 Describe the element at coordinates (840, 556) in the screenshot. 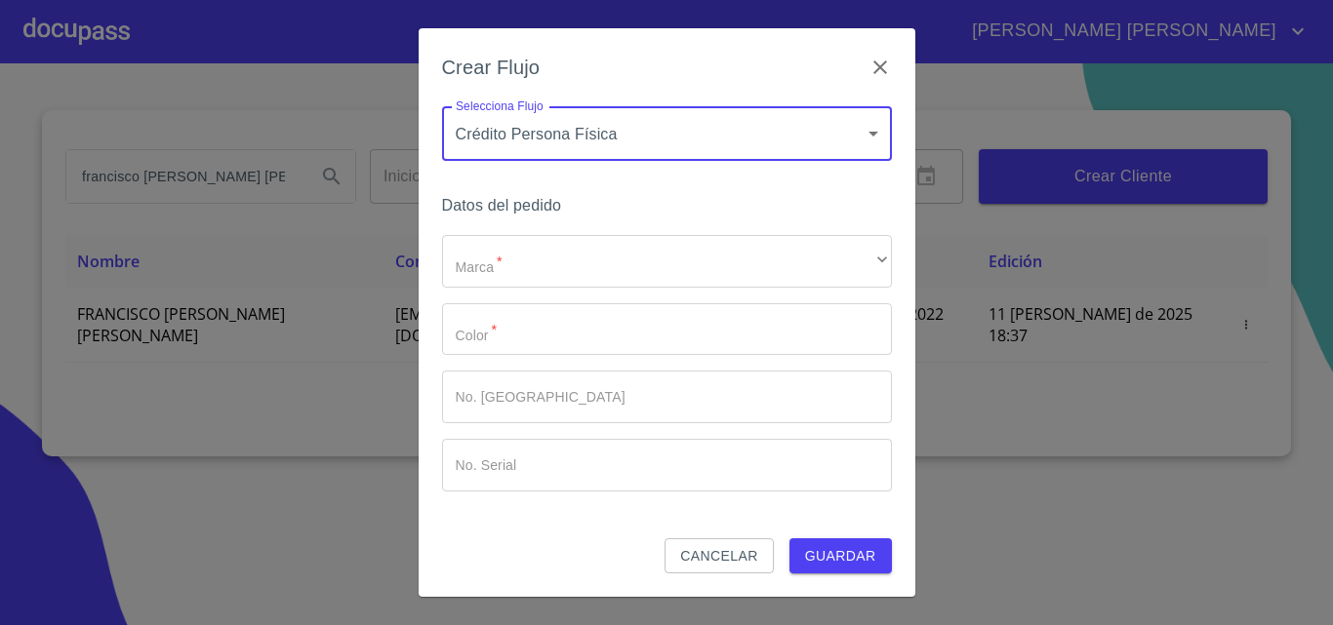

I see `button: Guardar` at that location.